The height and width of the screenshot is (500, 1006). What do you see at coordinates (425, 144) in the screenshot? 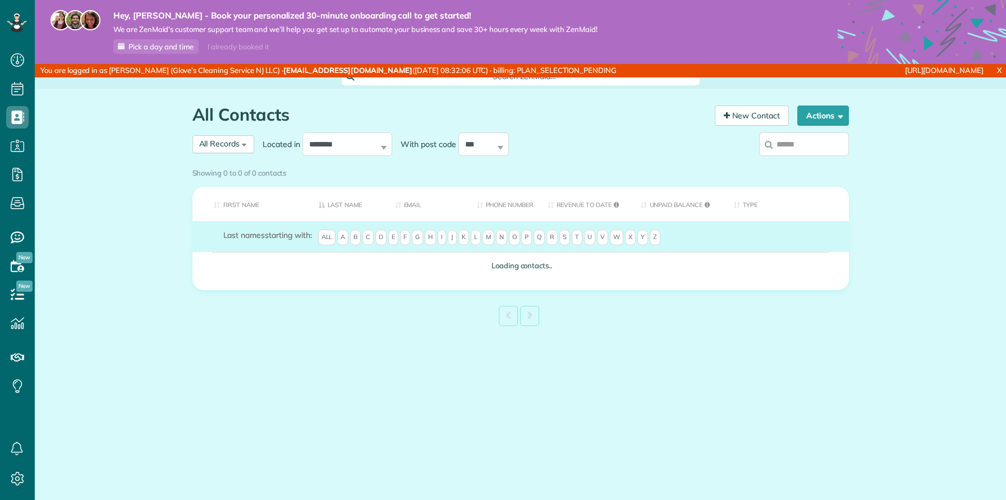
I see `label: With post code` at bounding box center [425, 144].